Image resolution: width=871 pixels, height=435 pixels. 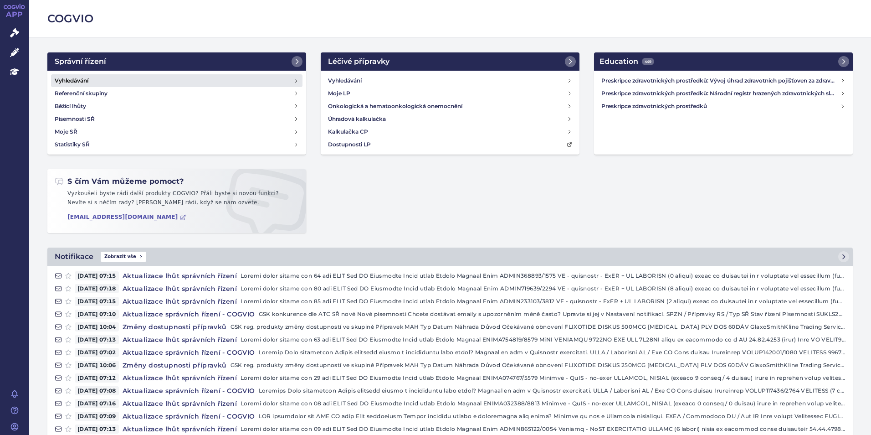 I want to click on h4: Onkologická a hematoonkologická onemocnění, so click(x=395, y=106).